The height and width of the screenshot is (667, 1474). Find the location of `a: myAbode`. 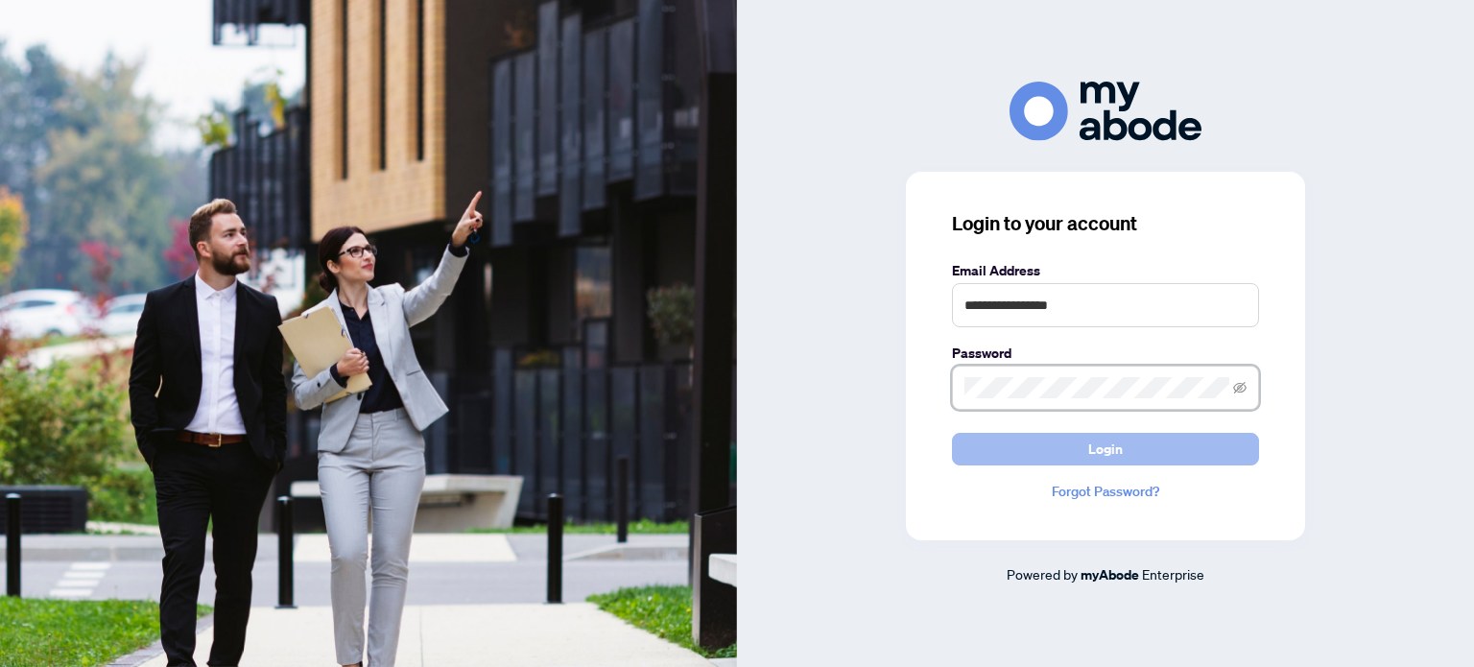

a: myAbode is located at coordinates (1109, 575).